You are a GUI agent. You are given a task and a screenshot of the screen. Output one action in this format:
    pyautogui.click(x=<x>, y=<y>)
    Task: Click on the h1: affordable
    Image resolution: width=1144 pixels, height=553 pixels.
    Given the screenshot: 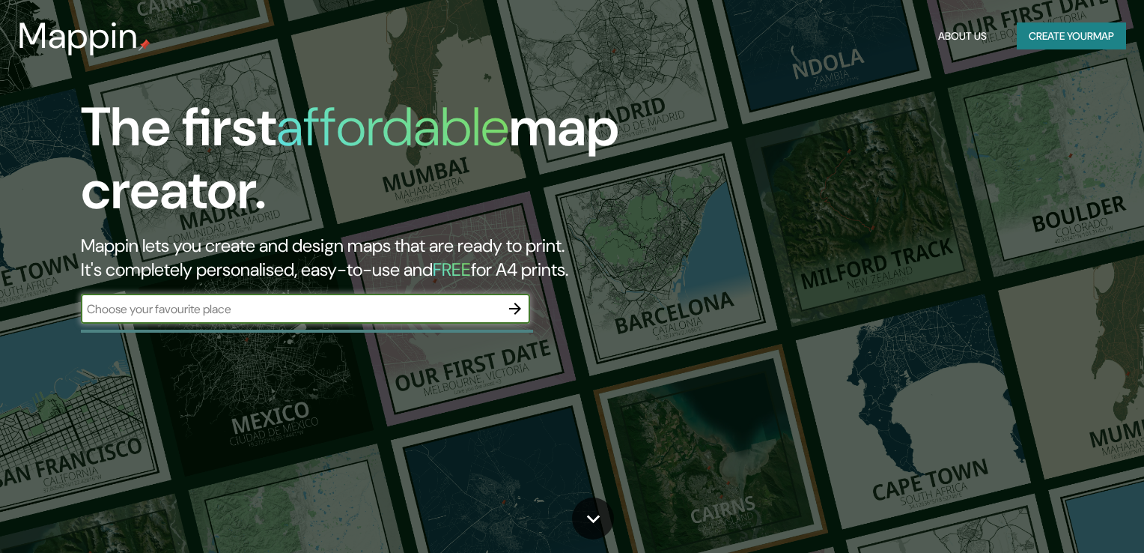 What is the action you would take?
    pyautogui.click(x=392, y=127)
    